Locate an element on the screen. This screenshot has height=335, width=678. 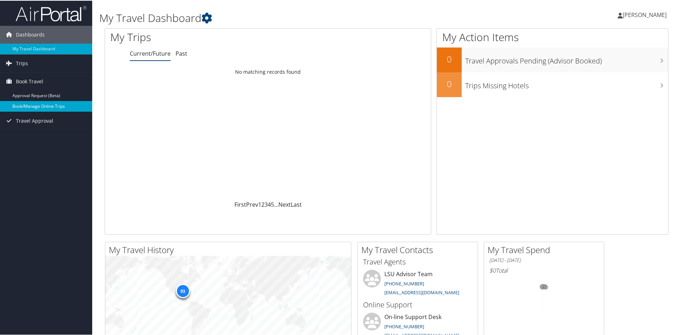
h1: My Action Items is located at coordinates (553, 37).